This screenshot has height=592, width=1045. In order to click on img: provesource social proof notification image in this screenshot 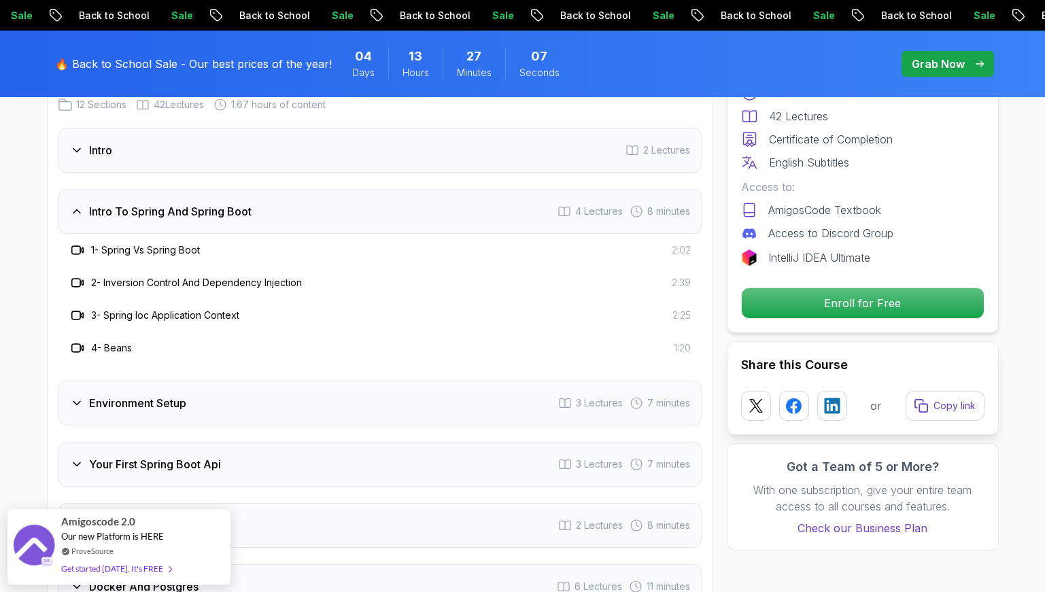, I will do `click(34, 547)`.